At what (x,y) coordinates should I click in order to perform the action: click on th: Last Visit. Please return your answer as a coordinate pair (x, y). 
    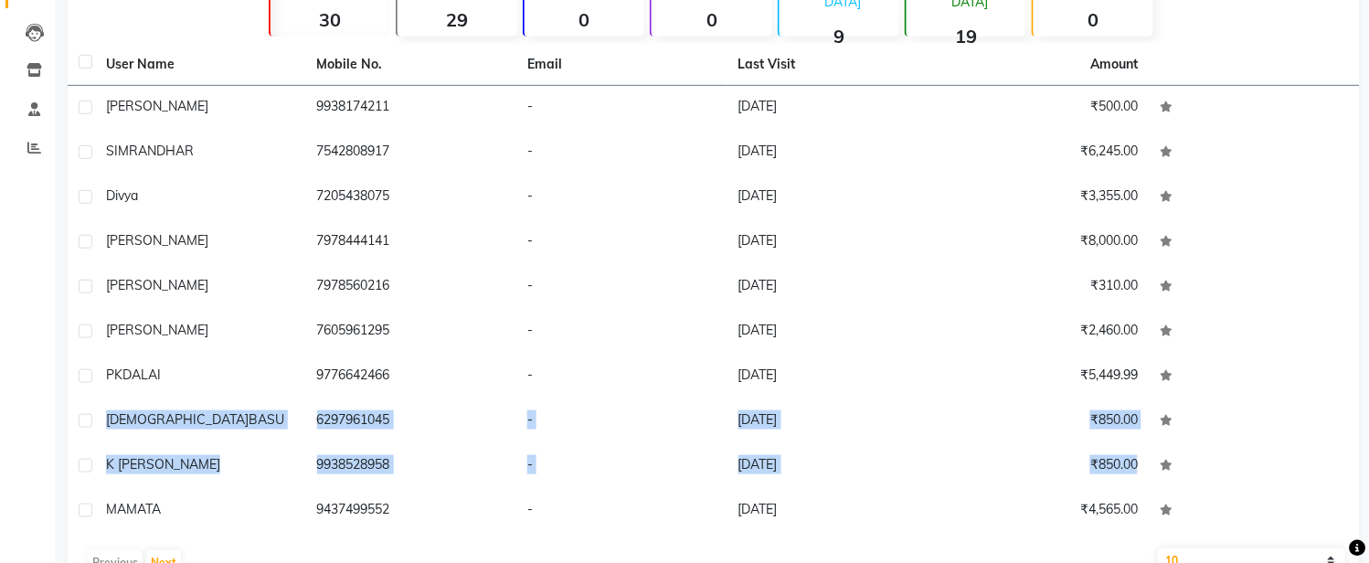
    Looking at the image, I should click on (833, 65).